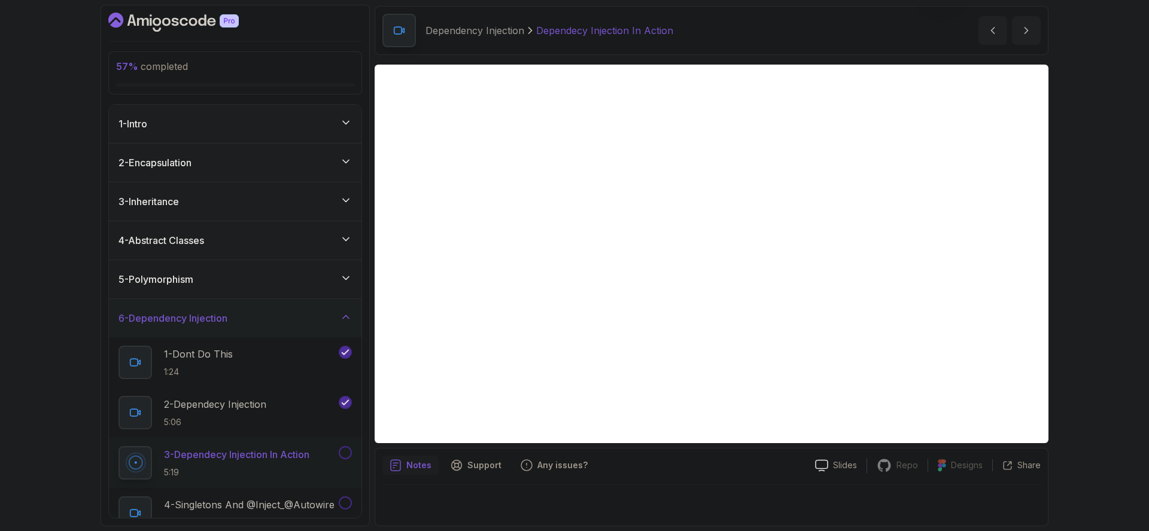 The width and height of the screenshot is (1149, 531). Describe the element at coordinates (235, 241) in the screenshot. I see `button: 4-Abstract Classes` at that location.